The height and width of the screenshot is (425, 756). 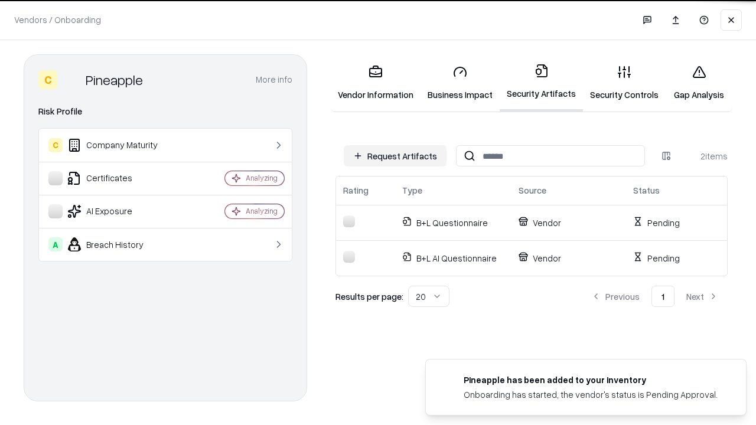 What do you see at coordinates (591, 380) in the screenshot?
I see `div: Pineapple has been added to your inventory` at bounding box center [591, 380].